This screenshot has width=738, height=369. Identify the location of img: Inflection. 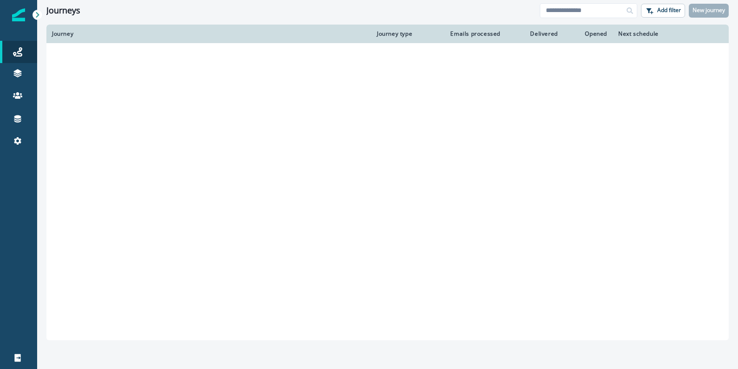
(19, 15).